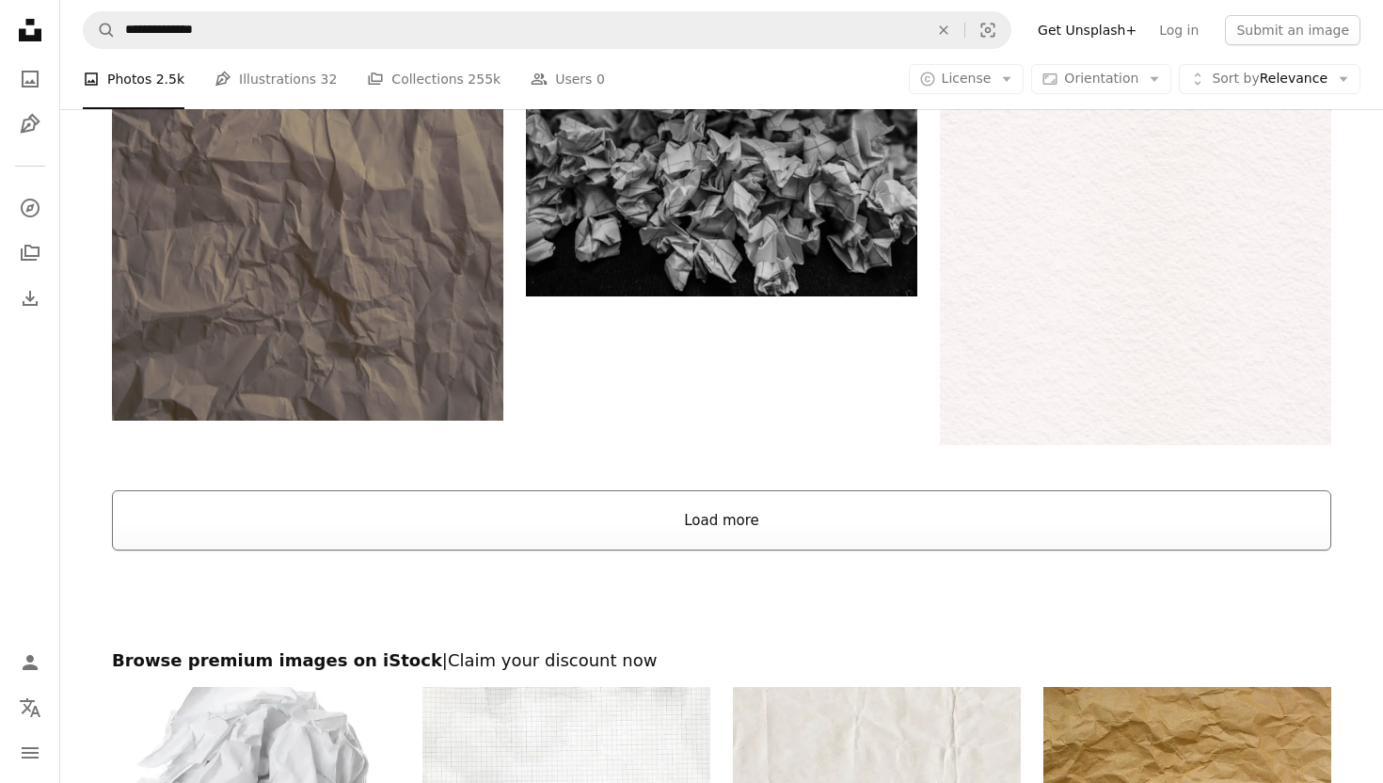 The height and width of the screenshot is (783, 1383). I want to click on h2: Browse premium images on iStock, so click(722, 660).